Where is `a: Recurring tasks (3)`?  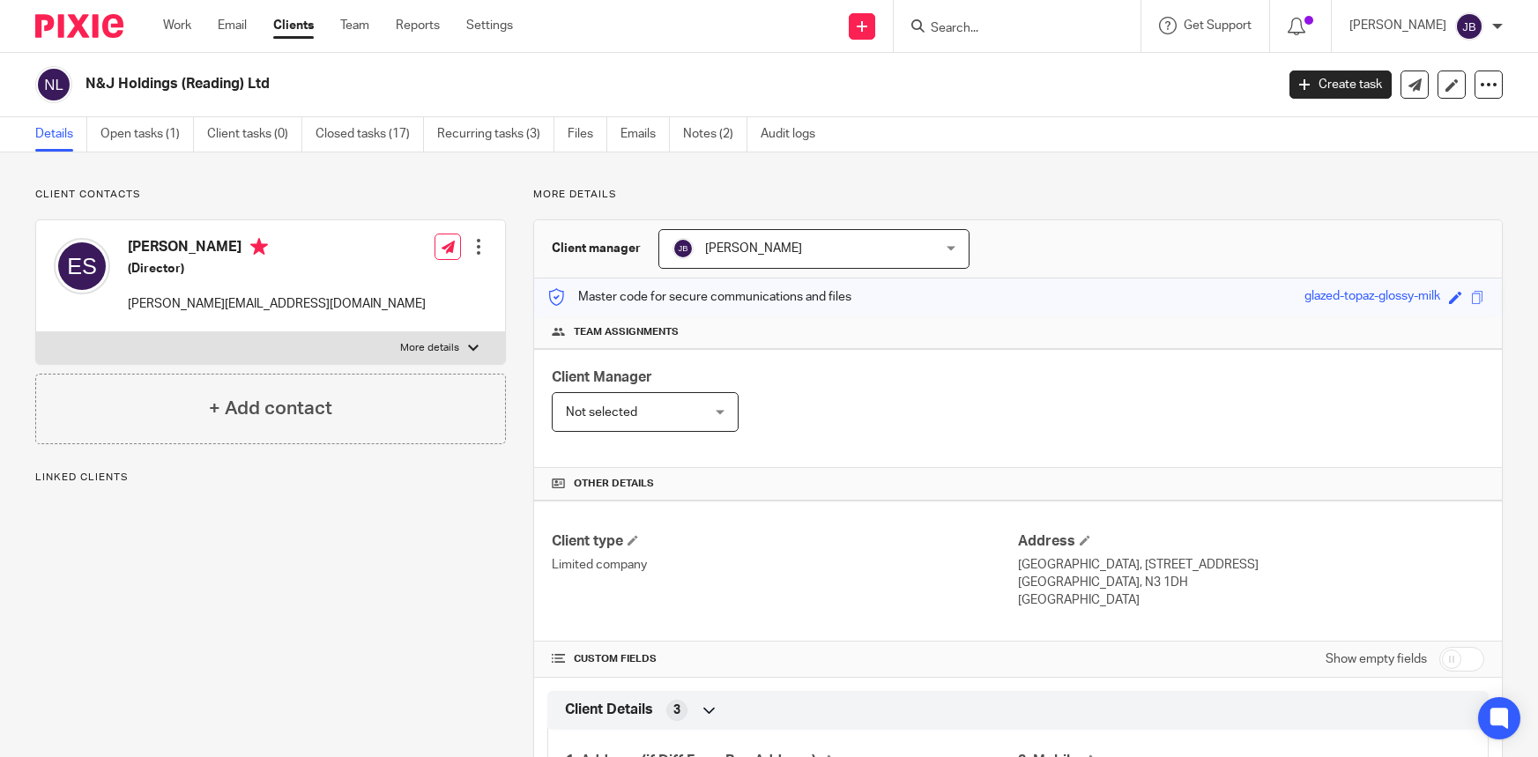
a: Recurring tasks (3) is located at coordinates (495, 134).